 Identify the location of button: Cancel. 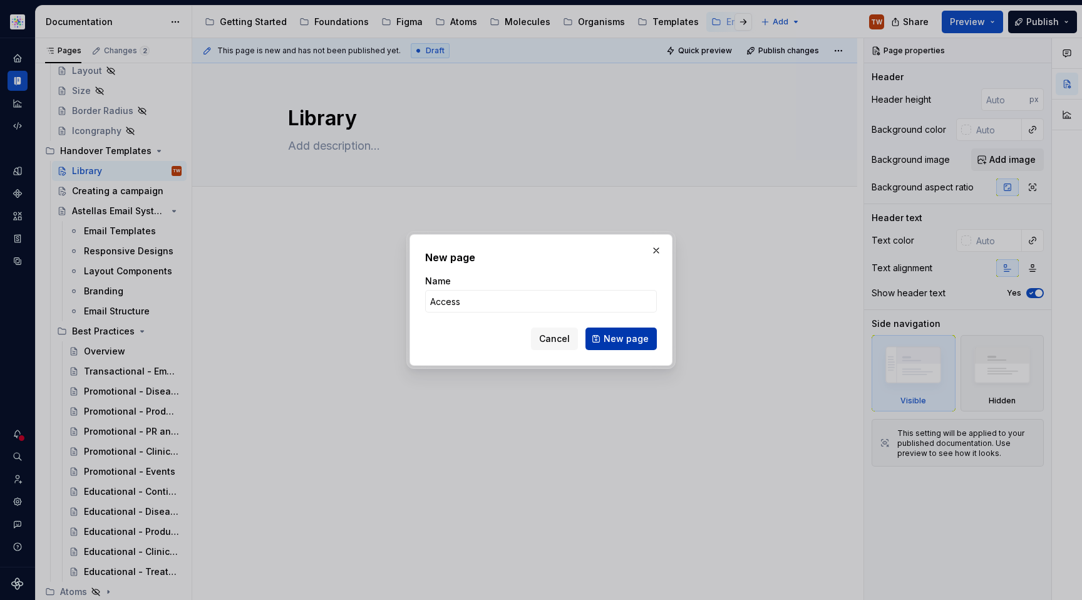
(554, 339).